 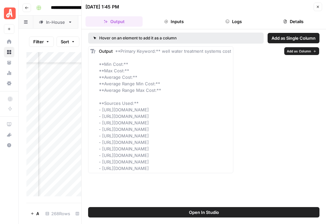 What do you see at coordinates (9, 13) in the screenshot?
I see `button: Workspace: Angi` at bounding box center [9, 13].